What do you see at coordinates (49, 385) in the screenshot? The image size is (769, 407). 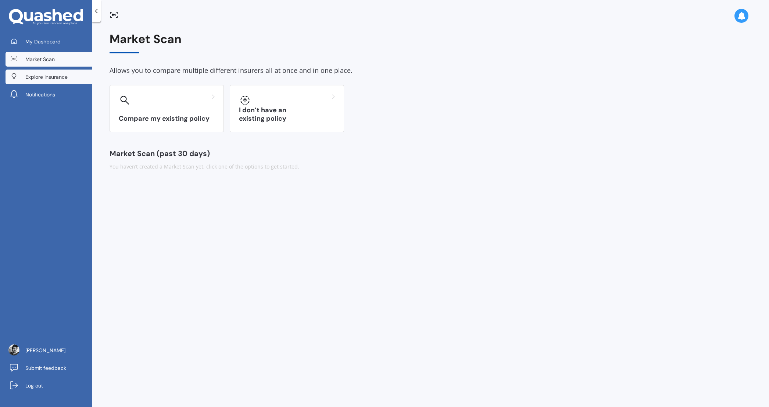 I see `a: Log out` at bounding box center [49, 385].